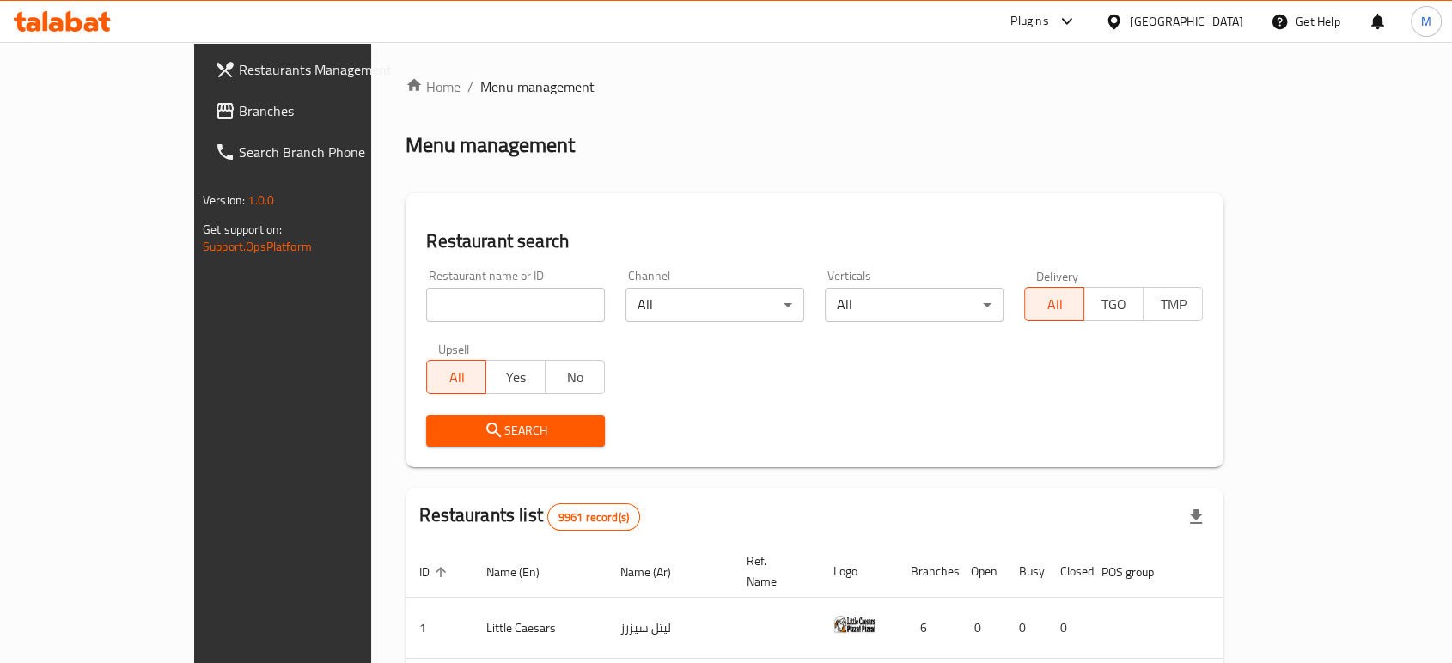 This screenshot has height=663, width=1452. What do you see at coordinates (1196, 517) in the screenshot?
I see `div: Export file` at bounding box center [1196, 517].